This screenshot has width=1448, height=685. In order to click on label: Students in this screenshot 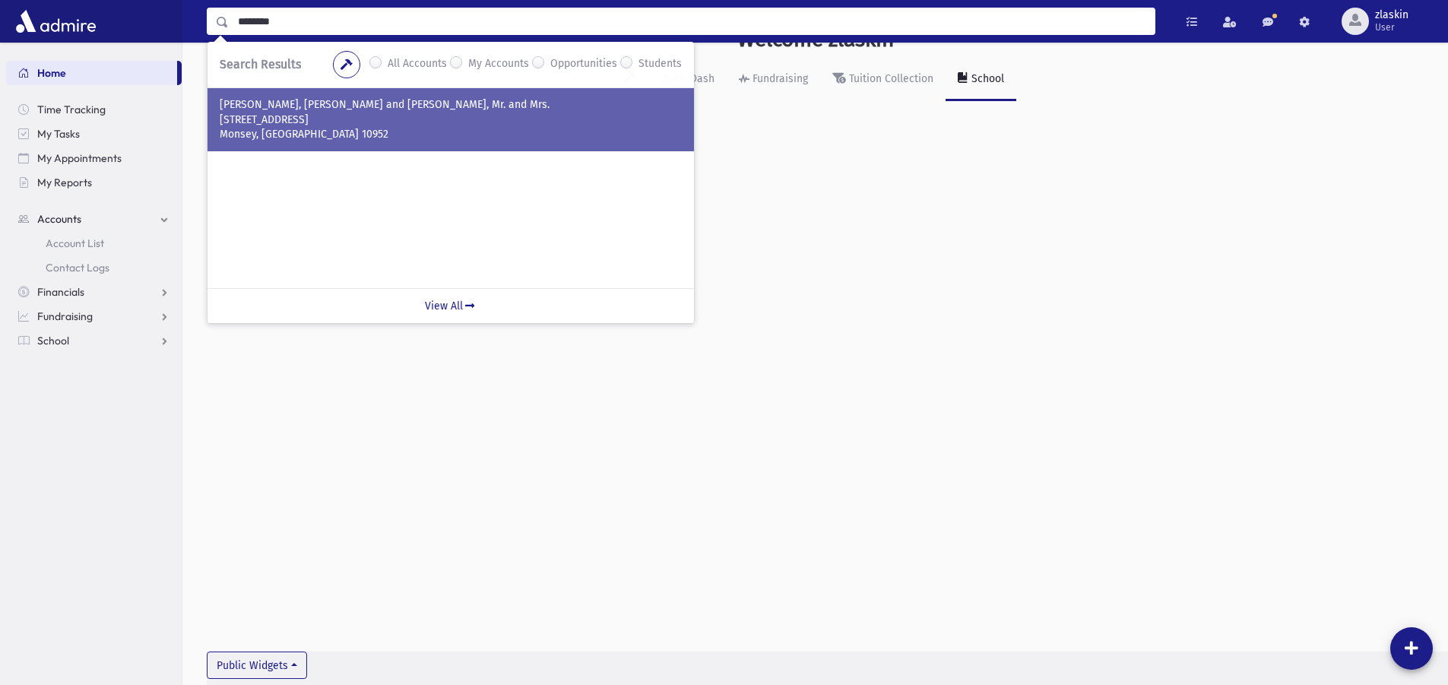, I will do `click(660, 65)`.